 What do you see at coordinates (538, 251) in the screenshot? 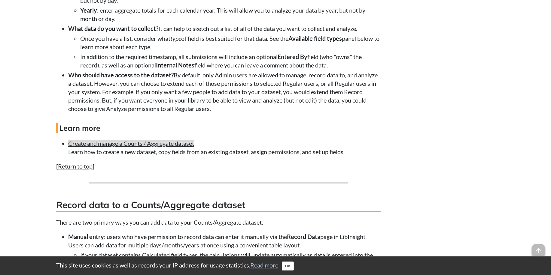
I see `span: arrow_upward` at bounding box center [538, 251].